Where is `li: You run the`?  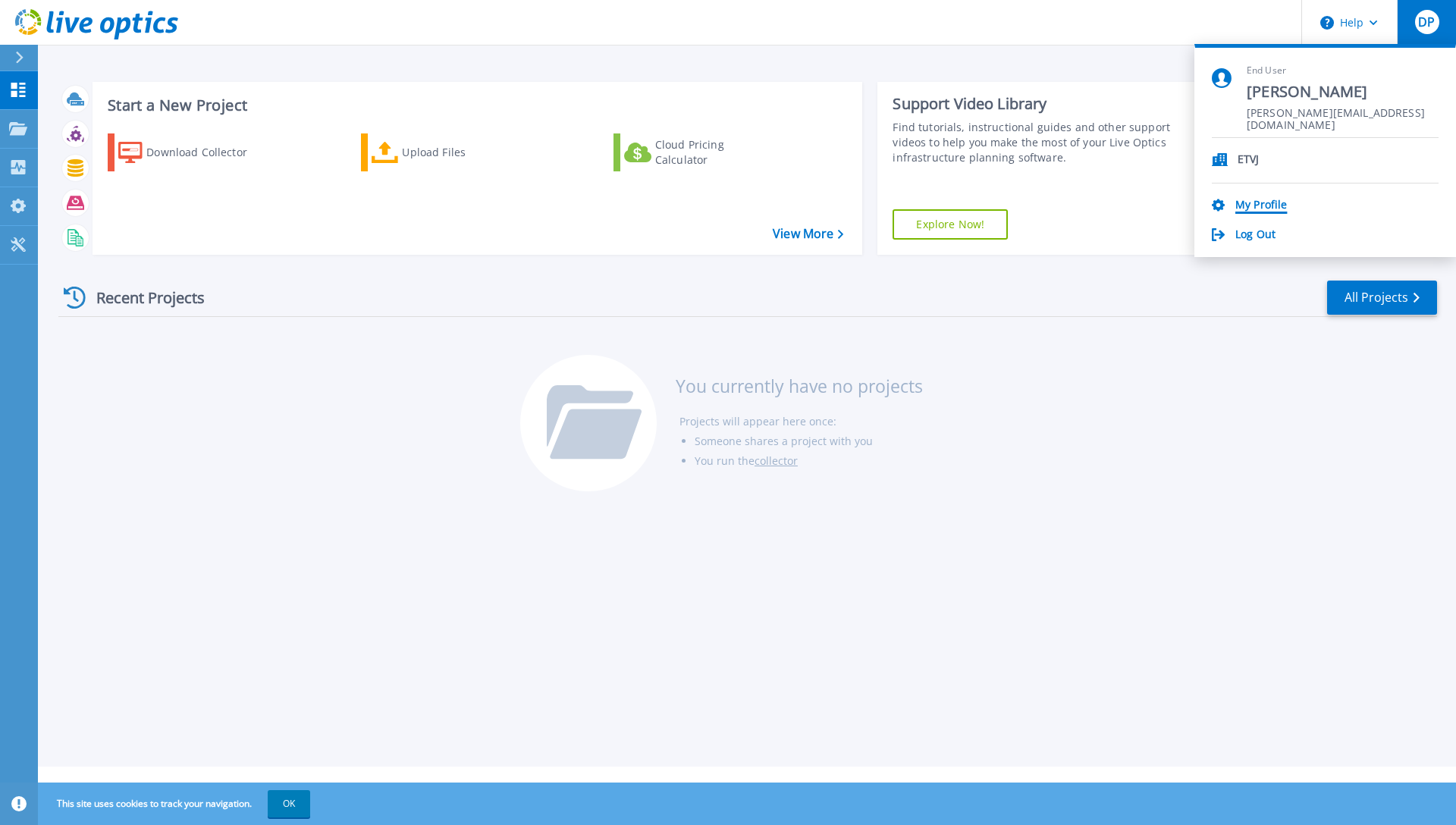
li: You run the is located at coordinates (808, 461).